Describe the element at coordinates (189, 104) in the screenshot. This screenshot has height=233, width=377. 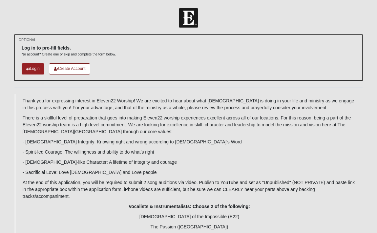
I see `p: Thank you for expressing interest in Eleven22 Worship! We are excited to hear about what [DEMOGRA...` at that location.